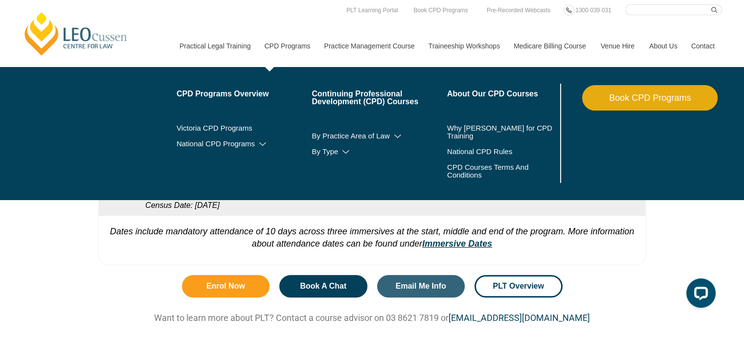 This screenshot has height=340, width=744. I want to click on a: Pre-Recorded Webcasts, so click(519, 10).